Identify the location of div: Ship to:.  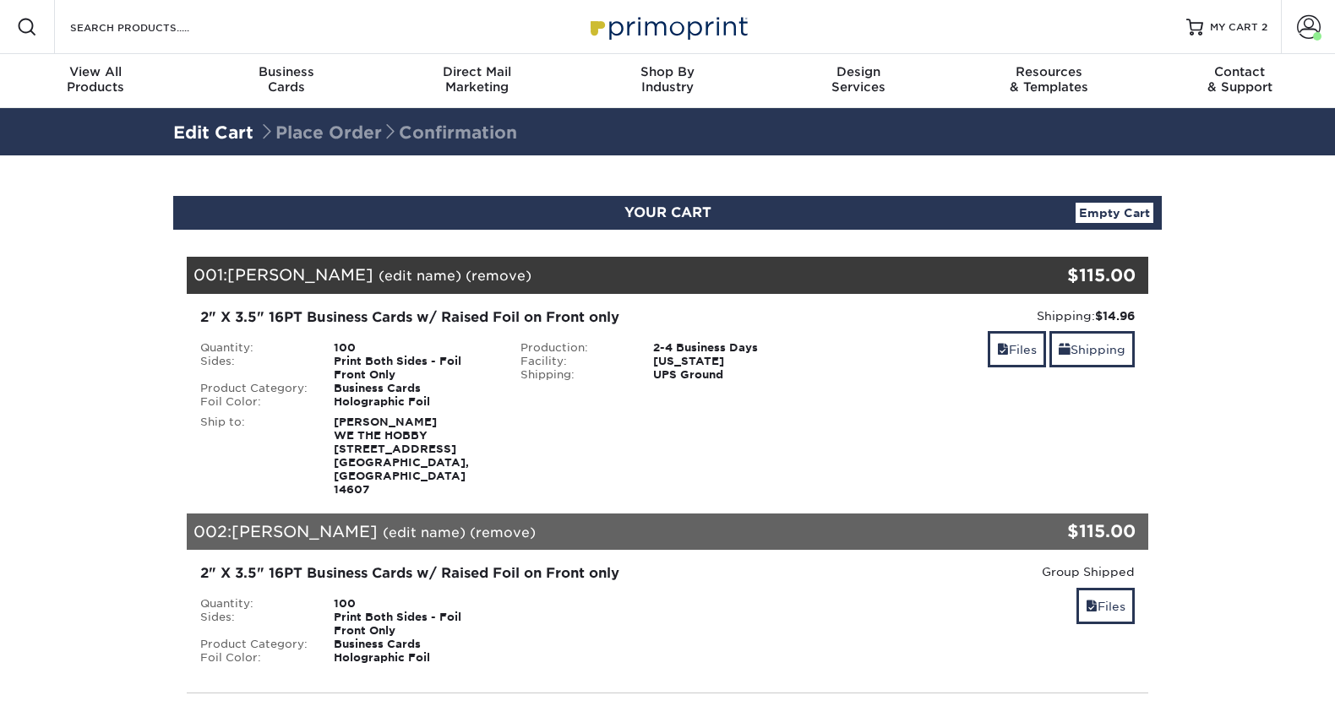
(254, 456).